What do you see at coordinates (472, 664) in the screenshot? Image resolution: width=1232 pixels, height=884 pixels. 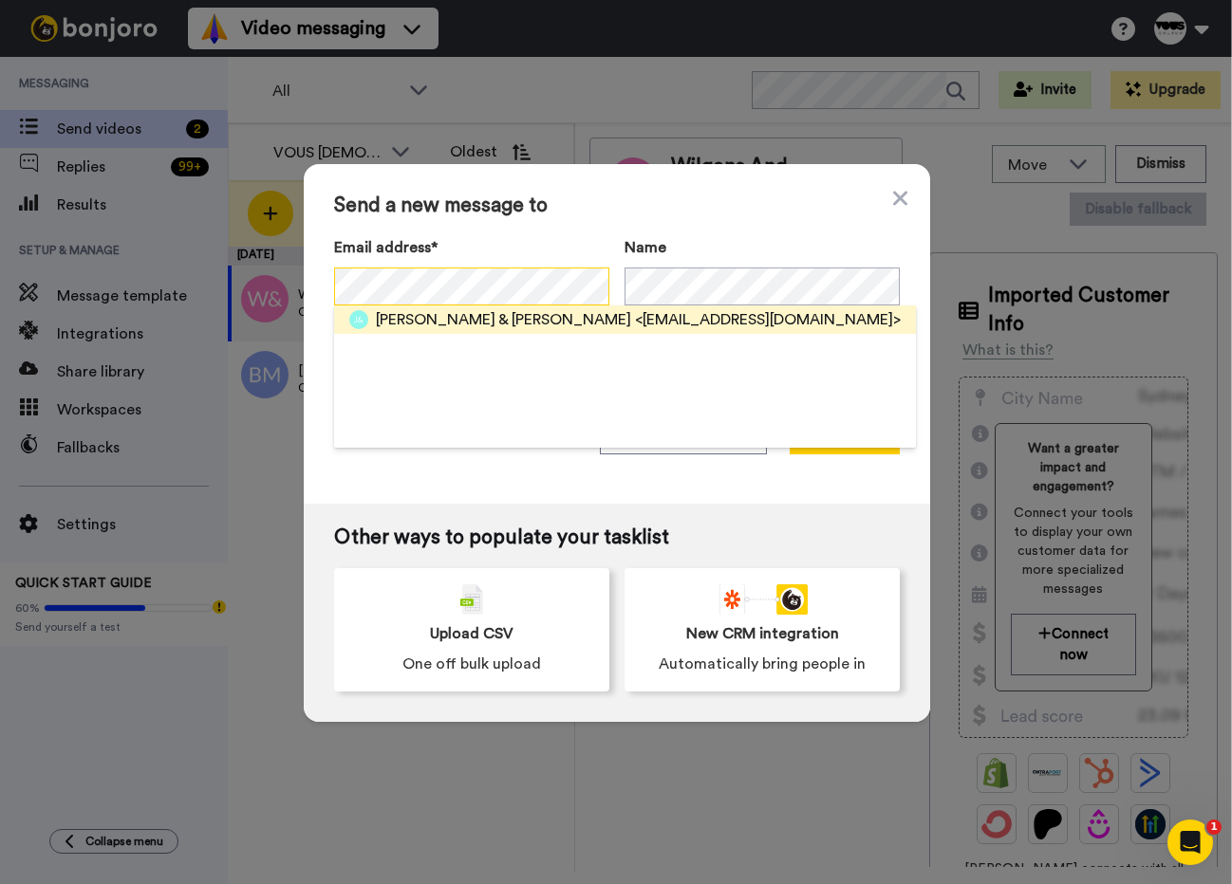 I see `span: One off bulk upload` at bounding box center [472, 664].